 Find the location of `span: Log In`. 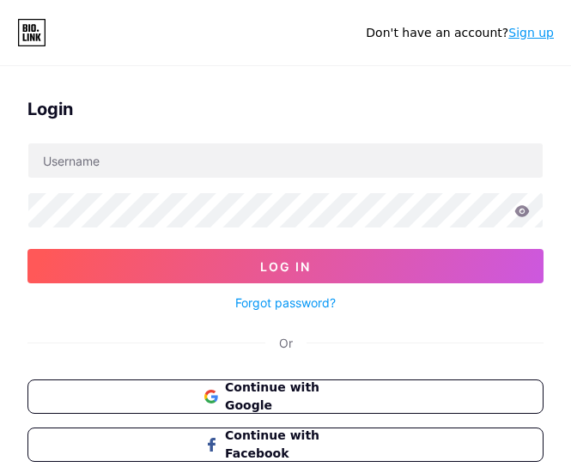

span: Log In is located at coordinates (285, 266).